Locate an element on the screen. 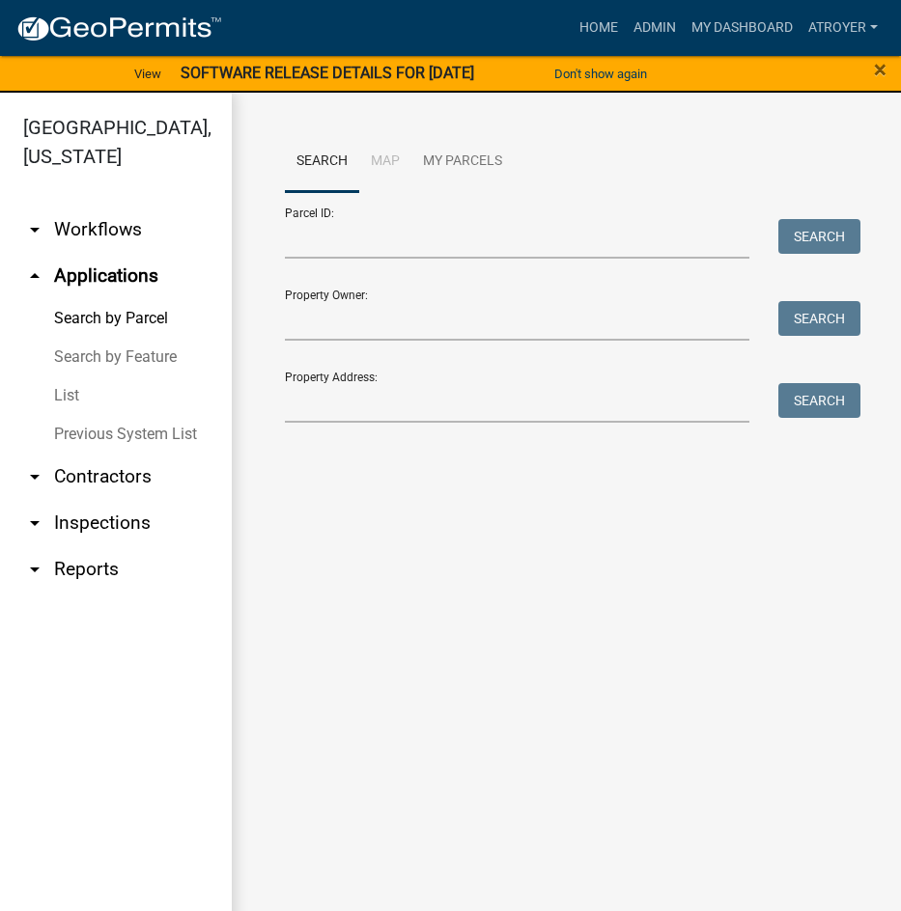 Image resolution: width=901 pixels, height=911 pixels. button: Close is located at coordinates (879, 69).